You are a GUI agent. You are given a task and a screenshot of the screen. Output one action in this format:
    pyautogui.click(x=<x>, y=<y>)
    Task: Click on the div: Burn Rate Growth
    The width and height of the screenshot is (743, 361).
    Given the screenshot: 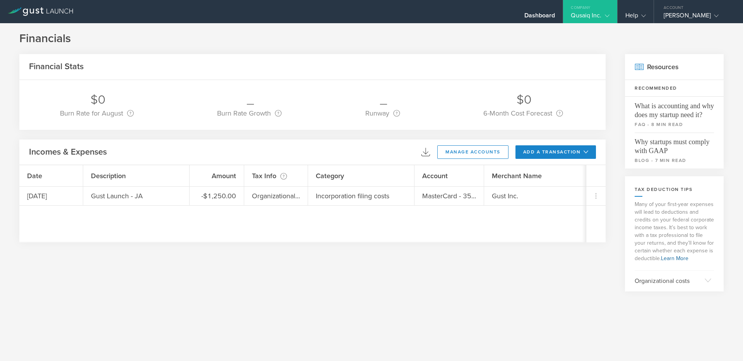 What is the action you would take?
    pyautogui.click(x=249, y=113)
    